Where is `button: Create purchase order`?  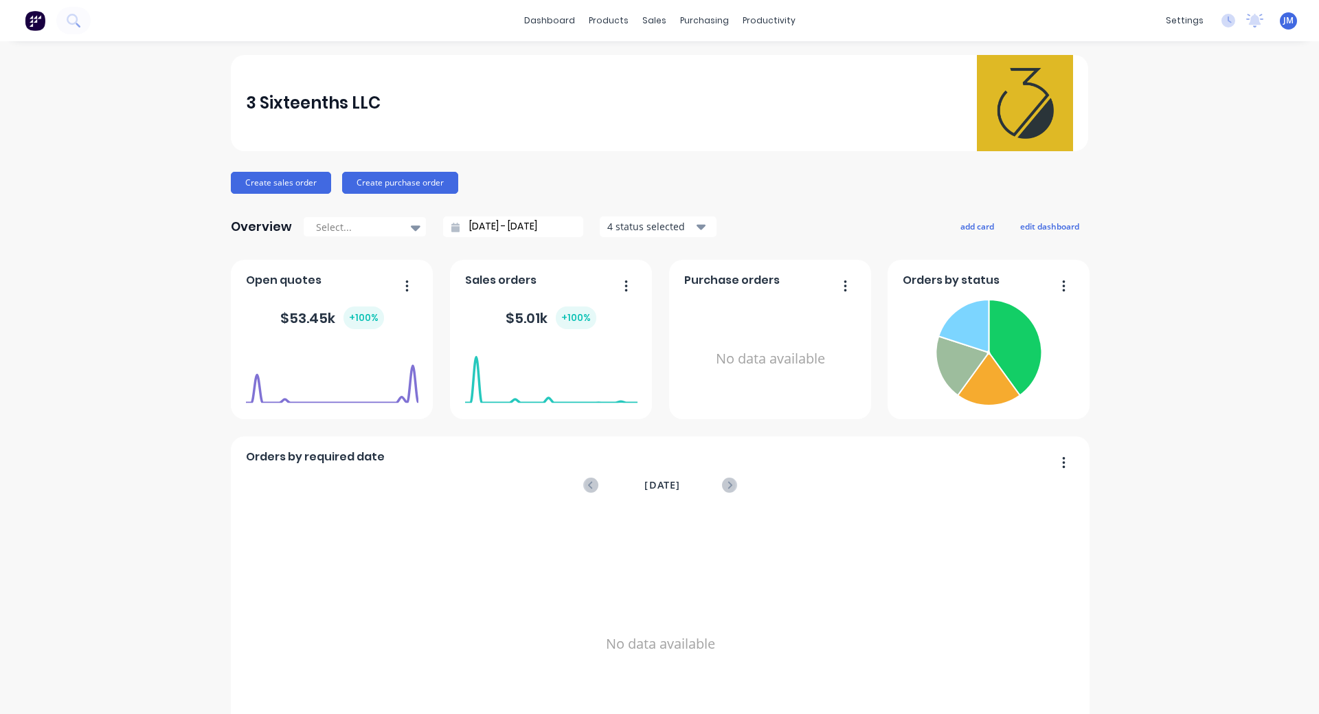
button: Create purchase order is located at coordinates (400, 183).